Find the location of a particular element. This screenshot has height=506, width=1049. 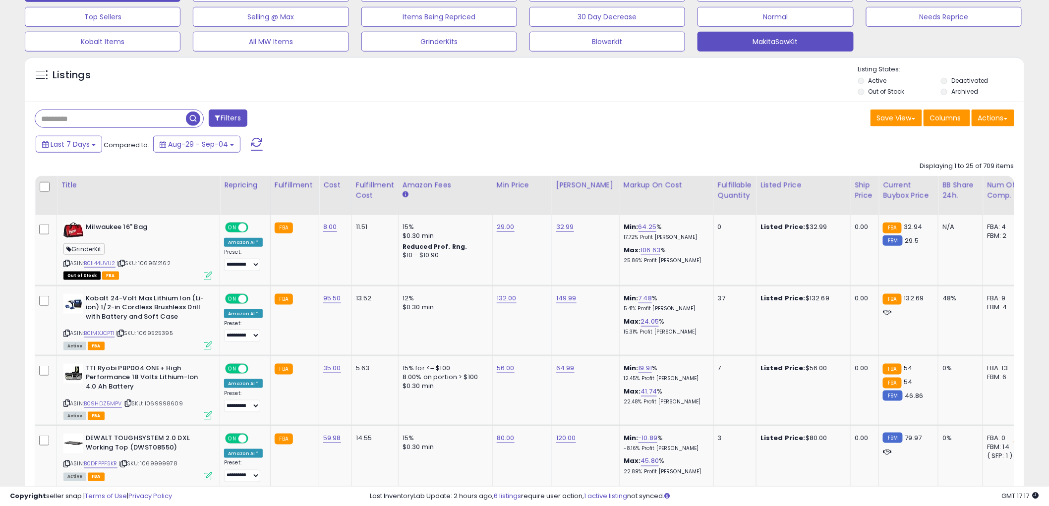

span: GrinderKit is located at coordinates (84, 249).